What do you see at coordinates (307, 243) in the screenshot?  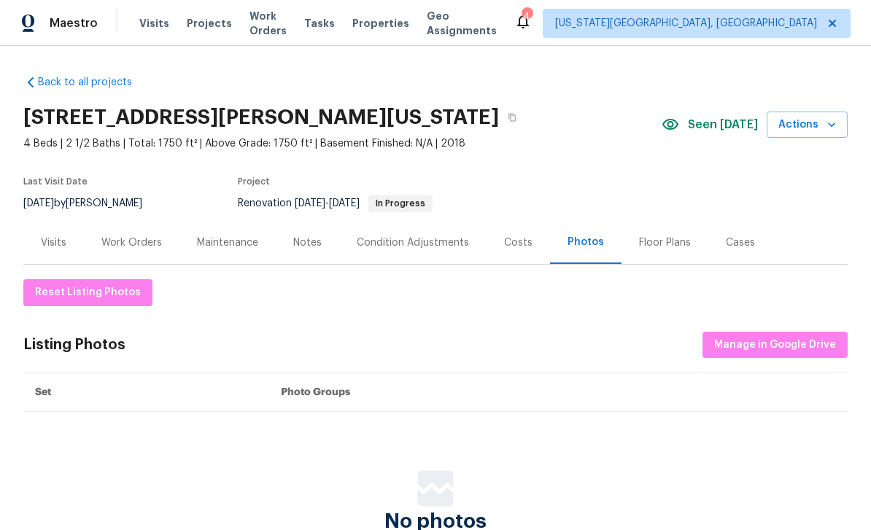 I see `div: Notes` at bounding box center [307, 243].